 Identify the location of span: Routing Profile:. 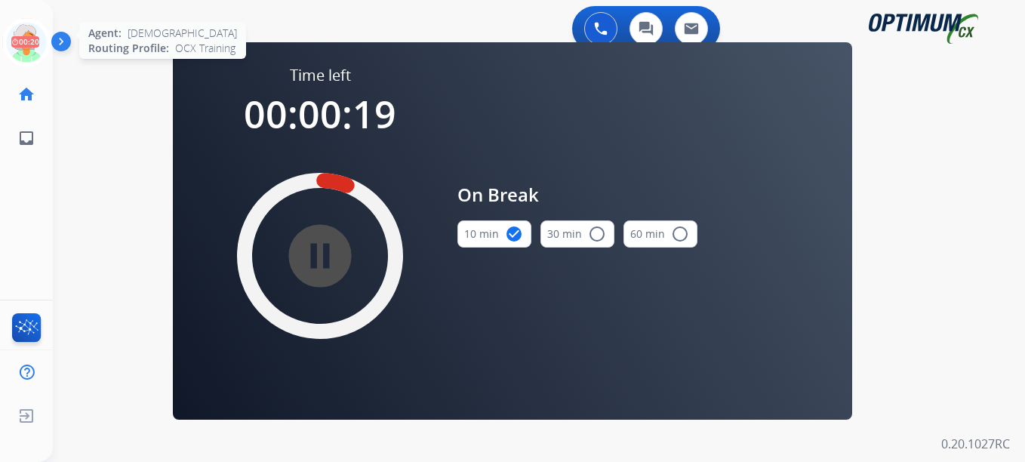
(128, 48).